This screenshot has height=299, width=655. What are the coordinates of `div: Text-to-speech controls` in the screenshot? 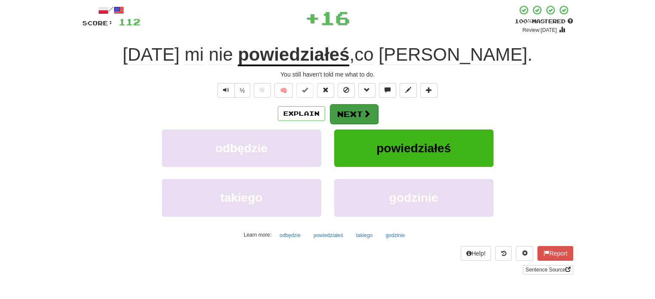 It's located at (233, 90).